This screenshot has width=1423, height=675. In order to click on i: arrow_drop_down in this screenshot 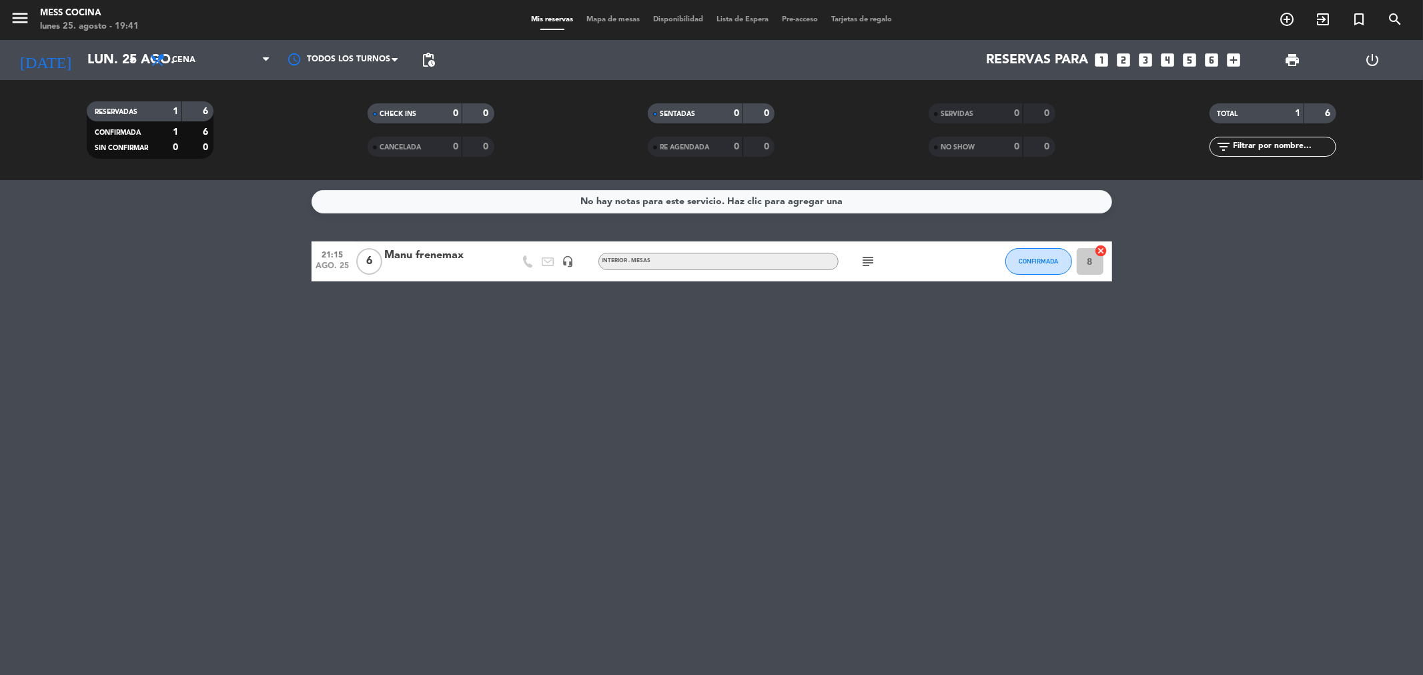, I will do `click(132, 60)`.